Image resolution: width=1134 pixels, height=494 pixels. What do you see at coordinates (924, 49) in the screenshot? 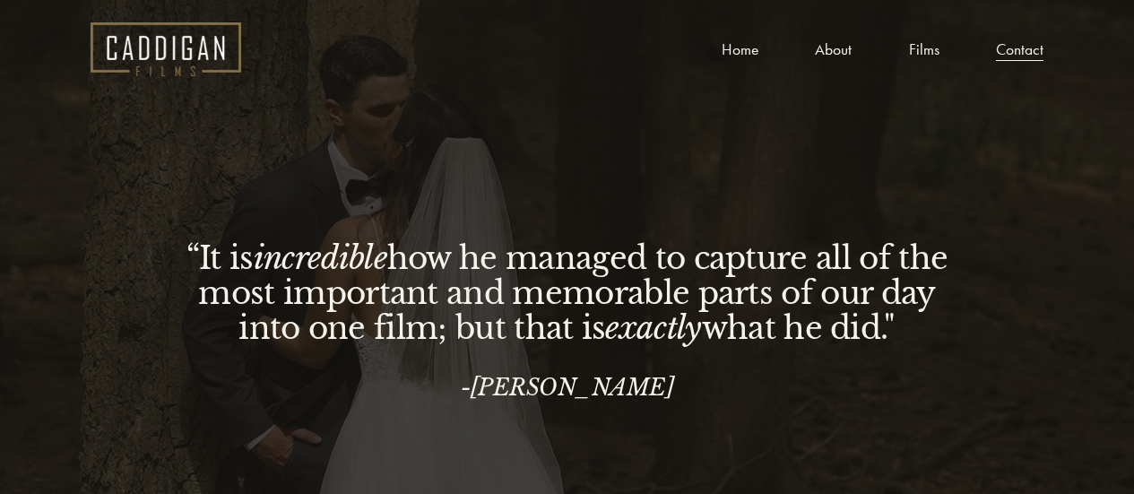
I see `a: Films` at bounding box center [924, 49].